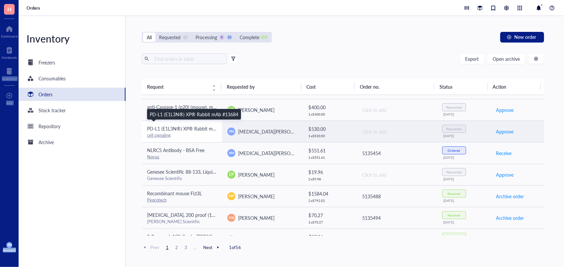  I want to click on div: 12, so click(185, 37).